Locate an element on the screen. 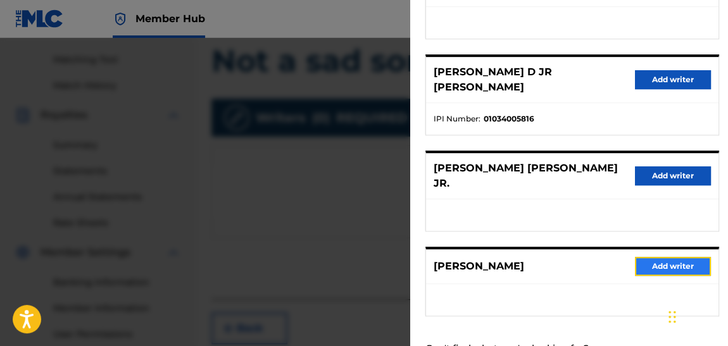 Image resolution: width=728 pixels, height=346 pixels. div: Drag is located at coordinates (672, 317).